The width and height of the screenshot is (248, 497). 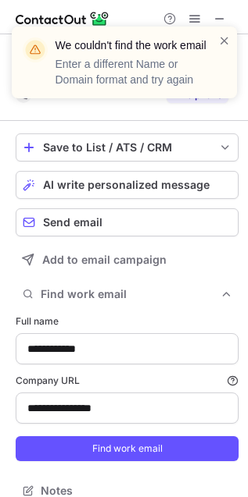 What do you see at coordinates (127, 72) in the screenshot?
I see `p: Enter a different Name or Domain format and try again` at bounding box center [127, 72].